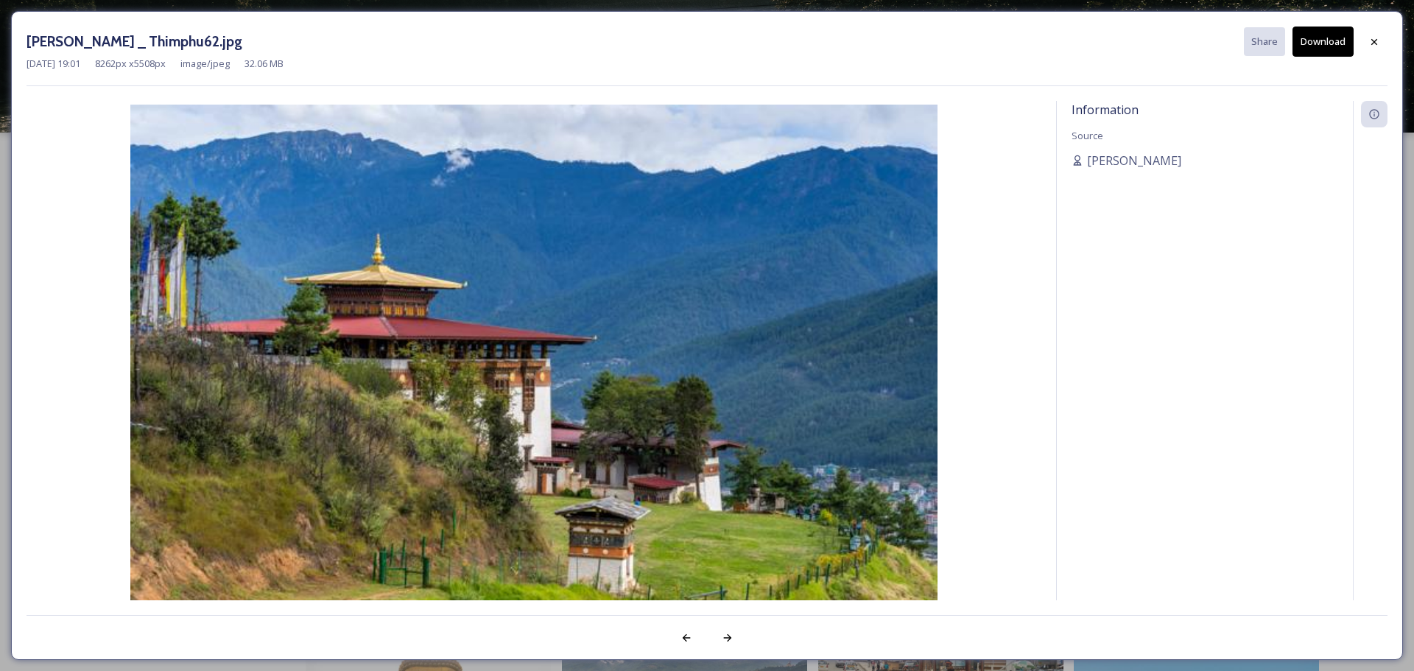  Describe the element at coordinates (534, 373) in the screenshot. I see `img: Marcus%2520Westberg%2520_%2520Thimphu62.jpg` at that location.